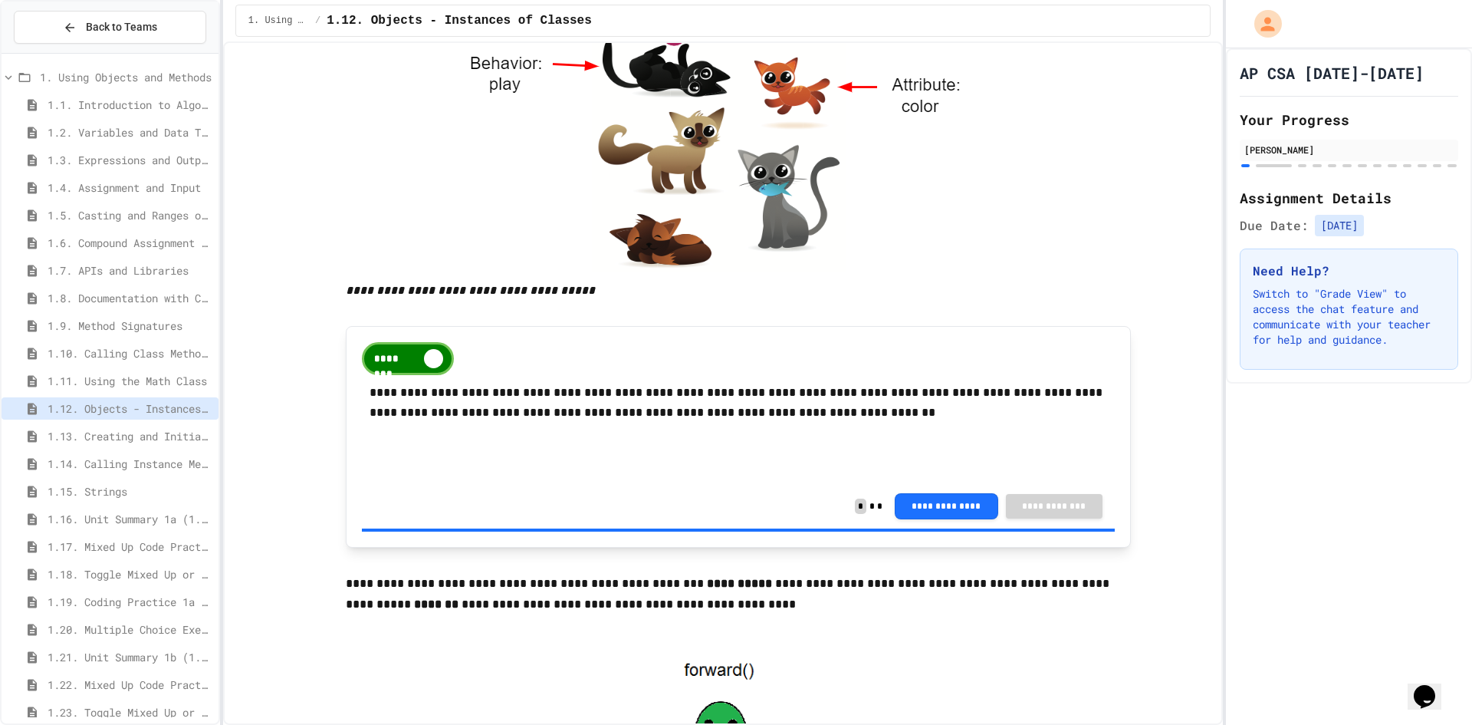 This screenshot has width=1472, height=725. What do you see at coordinates (110, 27) in the screenshot?
I see `button: Back to Teams` at bounding box center [110, 27].